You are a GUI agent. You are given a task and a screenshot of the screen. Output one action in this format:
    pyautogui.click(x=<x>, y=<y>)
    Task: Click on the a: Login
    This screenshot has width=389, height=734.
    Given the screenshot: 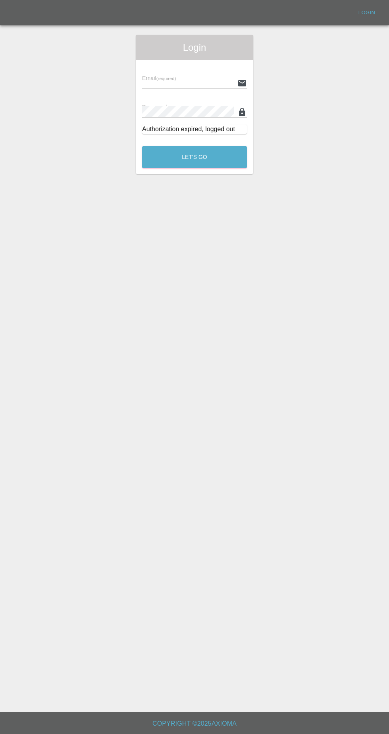 What is the action you would take?
    pyautogui.click(x=366, y=13)
    